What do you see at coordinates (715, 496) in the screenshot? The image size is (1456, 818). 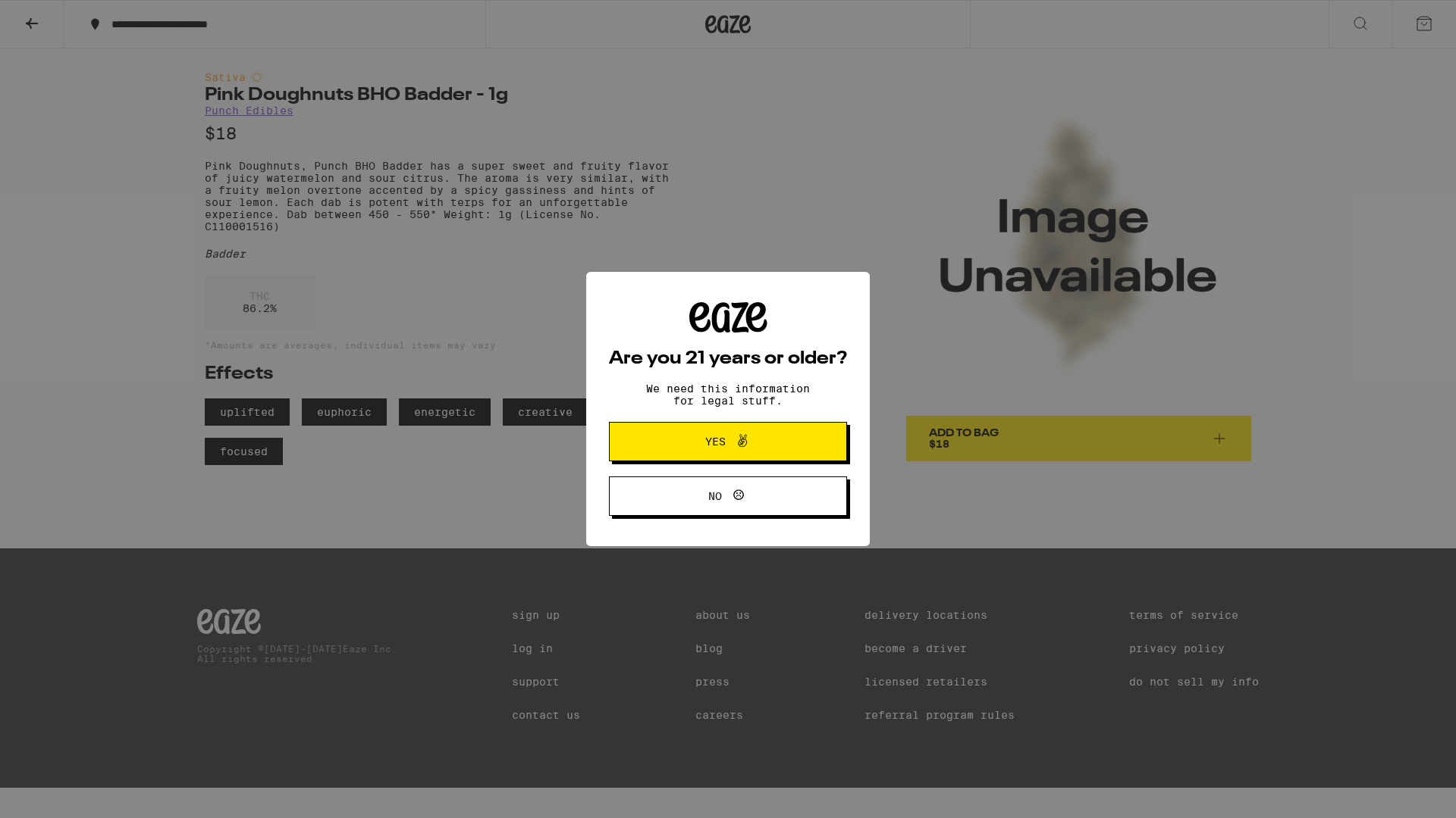 I see `span: No` at bounding box center [715, 496].